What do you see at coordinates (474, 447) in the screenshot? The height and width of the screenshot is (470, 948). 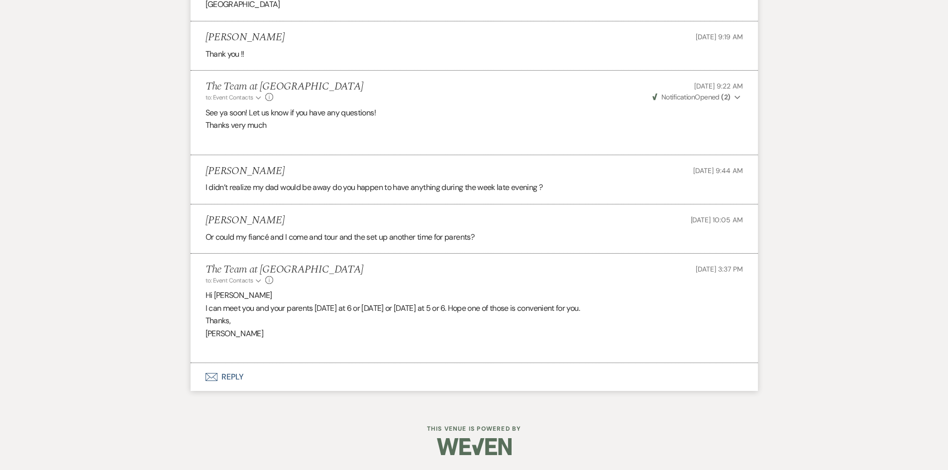 I see `img: Weven Logo` at bounding box center [474, 447].